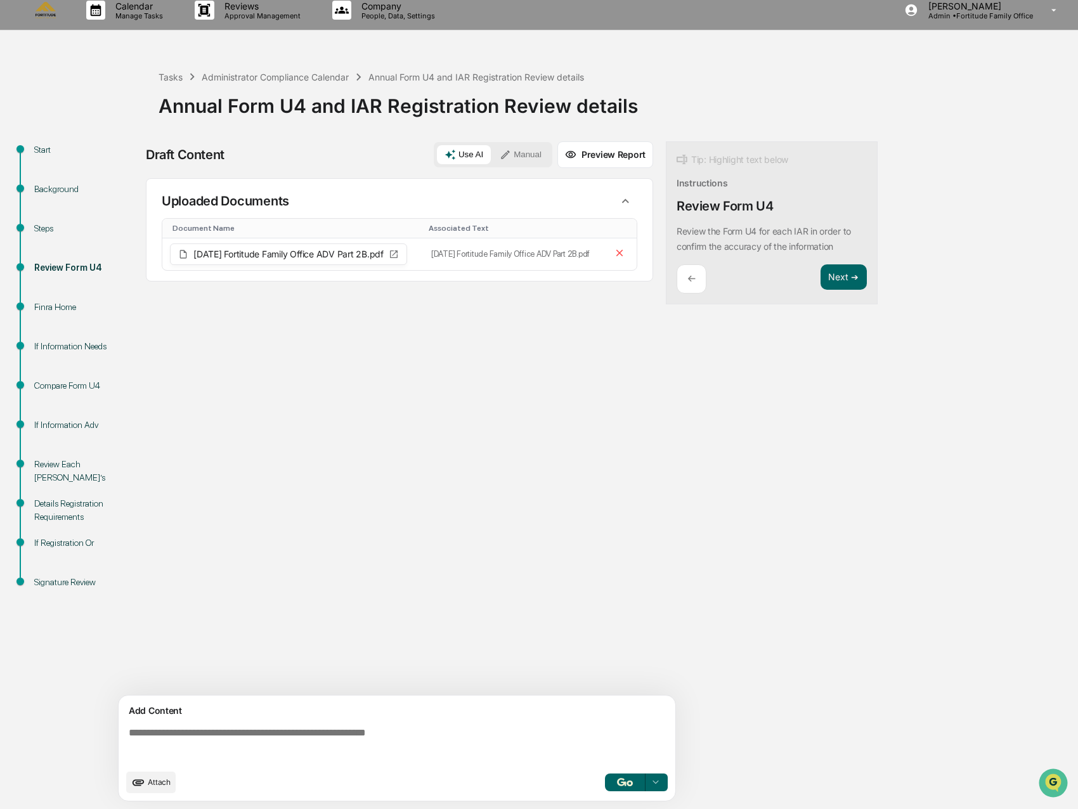 The image size is (1078, 809). I want to click on div: If Information Needs, so click(86, 346).